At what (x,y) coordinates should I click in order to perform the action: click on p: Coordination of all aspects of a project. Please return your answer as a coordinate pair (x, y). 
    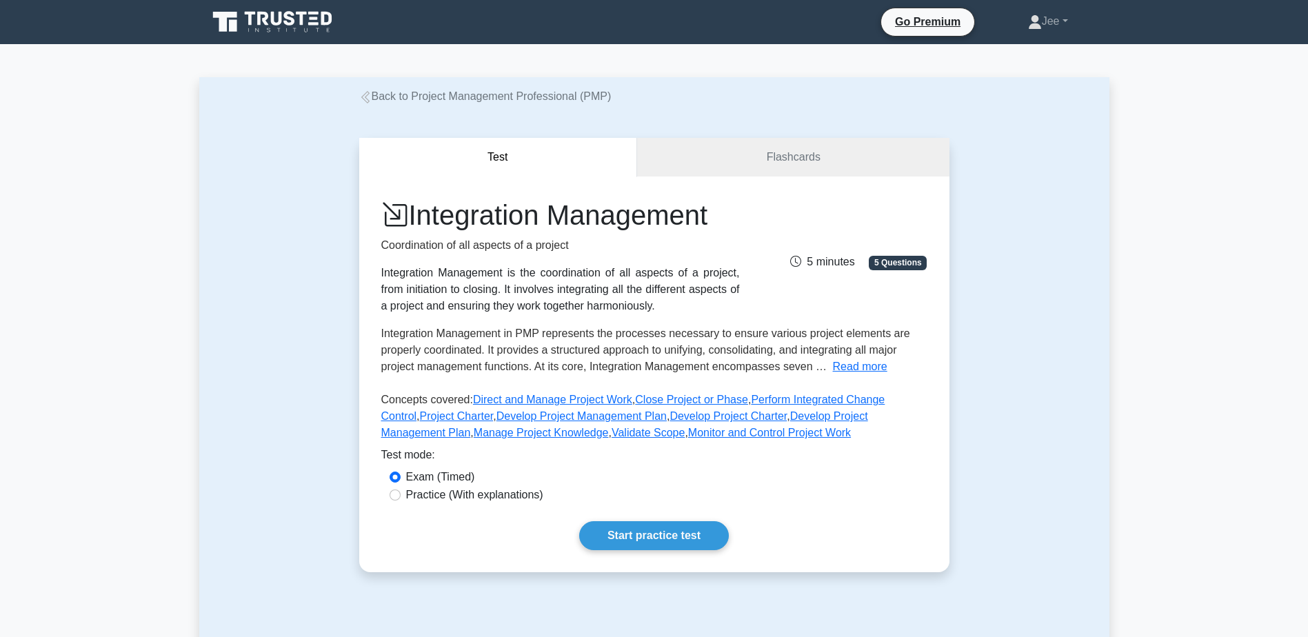
    Looking at the image, I should click on (561, 246).